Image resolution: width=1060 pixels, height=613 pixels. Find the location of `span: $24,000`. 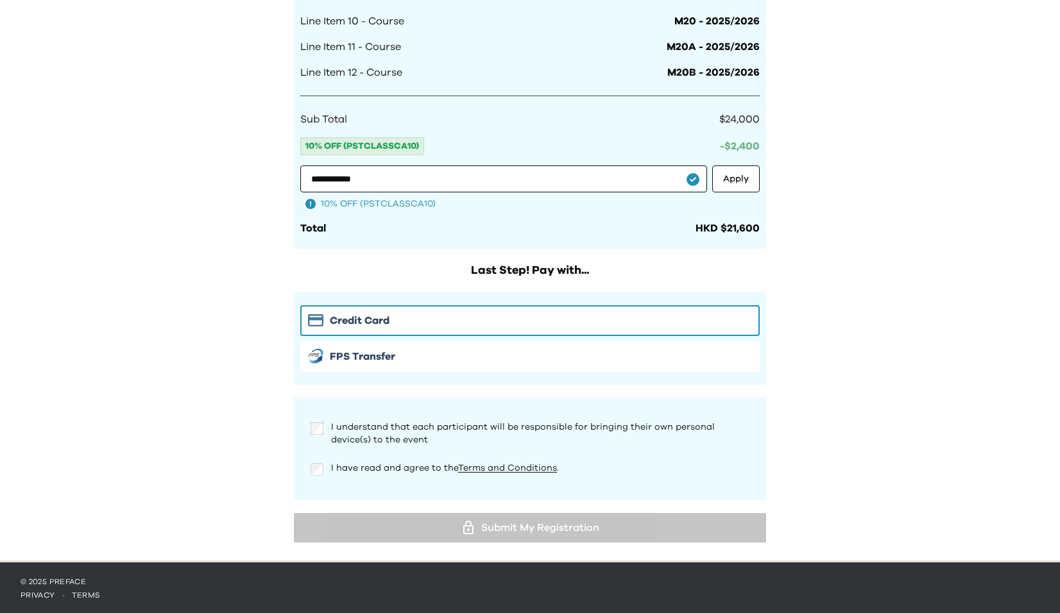

span: $24,000 is located at coordinates (739, 119).